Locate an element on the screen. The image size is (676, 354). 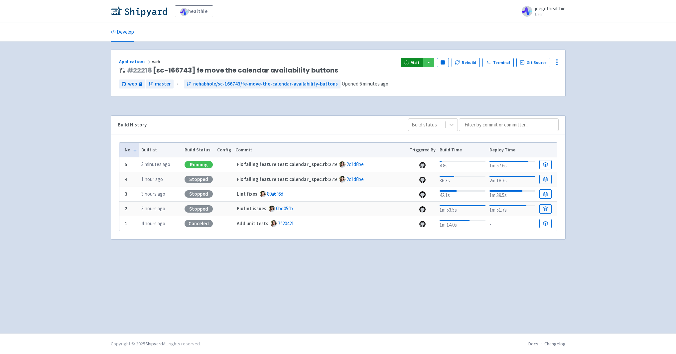
strong: Lint fixes is located at coordinates (247, 194).